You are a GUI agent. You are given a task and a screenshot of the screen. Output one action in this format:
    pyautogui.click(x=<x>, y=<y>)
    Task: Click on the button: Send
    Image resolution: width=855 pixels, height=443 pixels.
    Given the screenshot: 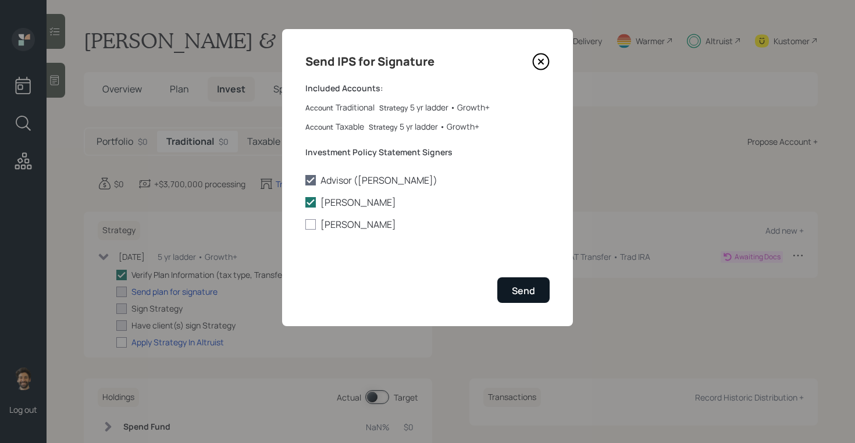 What is the action you would take?
    pyautogui.click(x=524, y=290)
    